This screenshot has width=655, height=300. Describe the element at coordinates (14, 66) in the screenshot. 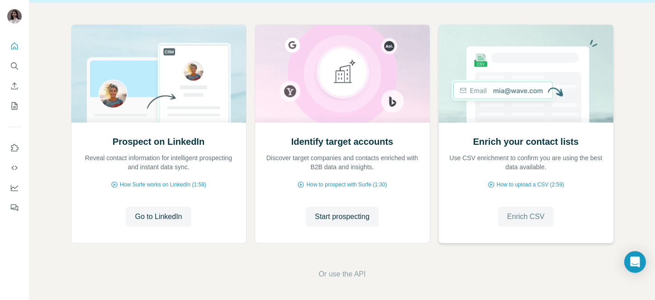

I see `button: Search` at that location.